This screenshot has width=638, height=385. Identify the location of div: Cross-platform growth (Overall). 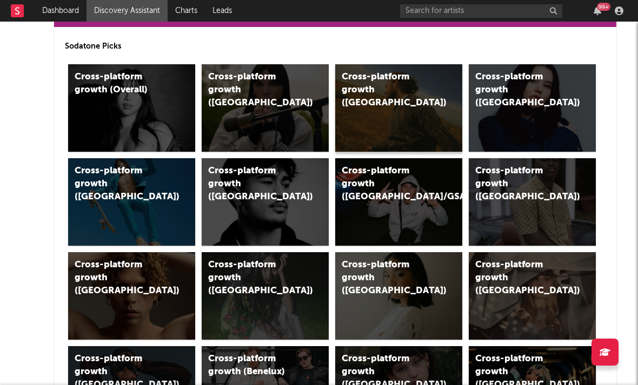
(120, 84).